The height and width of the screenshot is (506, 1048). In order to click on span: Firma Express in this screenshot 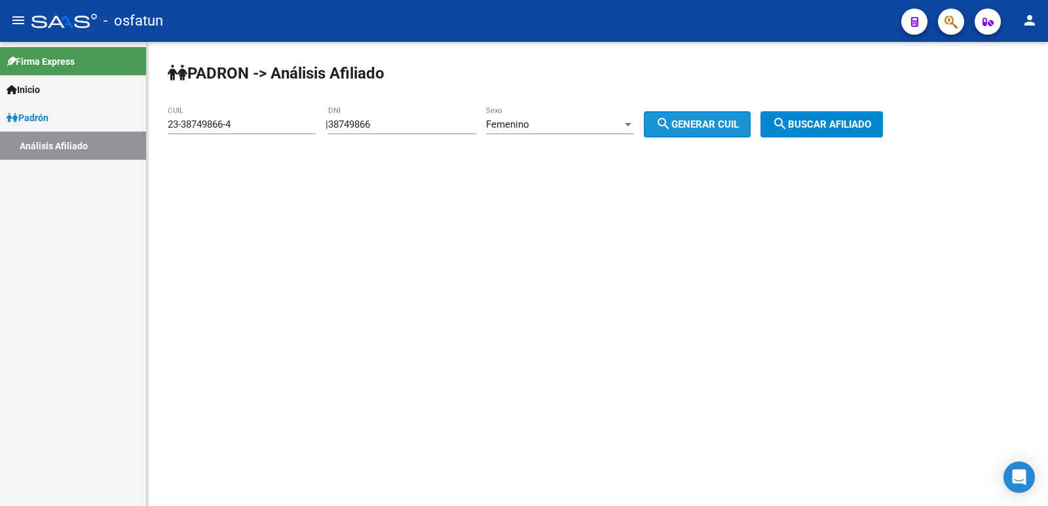, I will do `click(41, 62)`.